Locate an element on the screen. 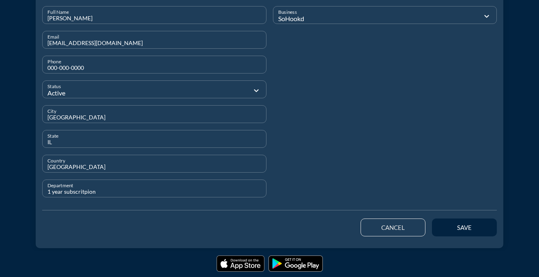  button: save is located at coordinates (464, 227).